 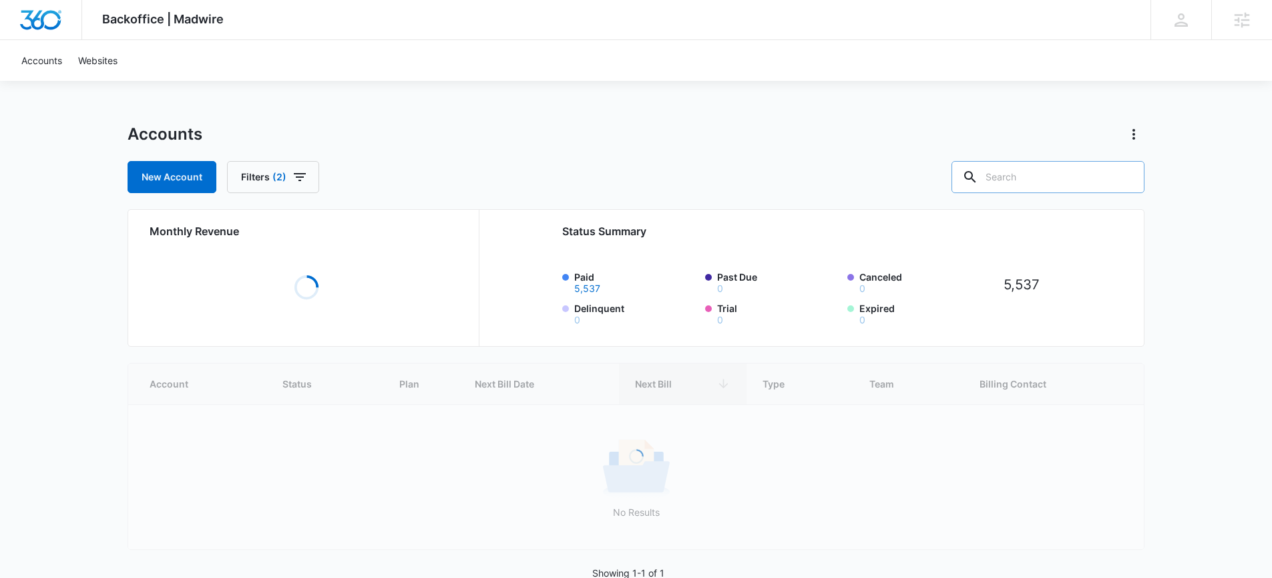 I want to click on label: Canceled, so click(x=921, y=281).